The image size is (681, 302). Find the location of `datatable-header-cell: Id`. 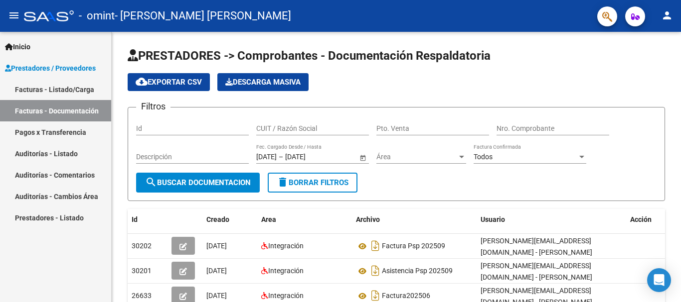

datatable-header-cell: Id is located at coordinates (147, 220).